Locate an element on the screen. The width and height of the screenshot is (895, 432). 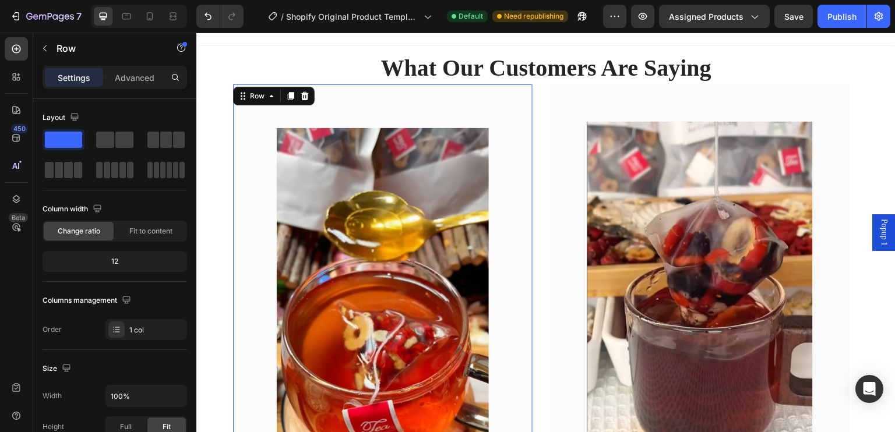
div: 450 is located at coordinates (19, 129).